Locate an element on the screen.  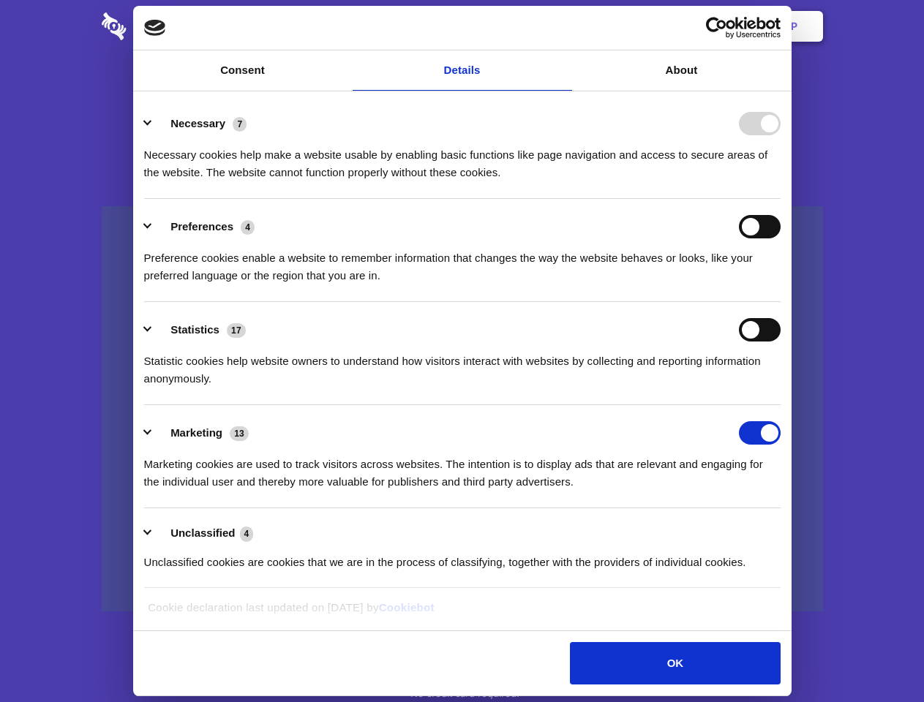
span: 17 is located at coordinates (236, 331).